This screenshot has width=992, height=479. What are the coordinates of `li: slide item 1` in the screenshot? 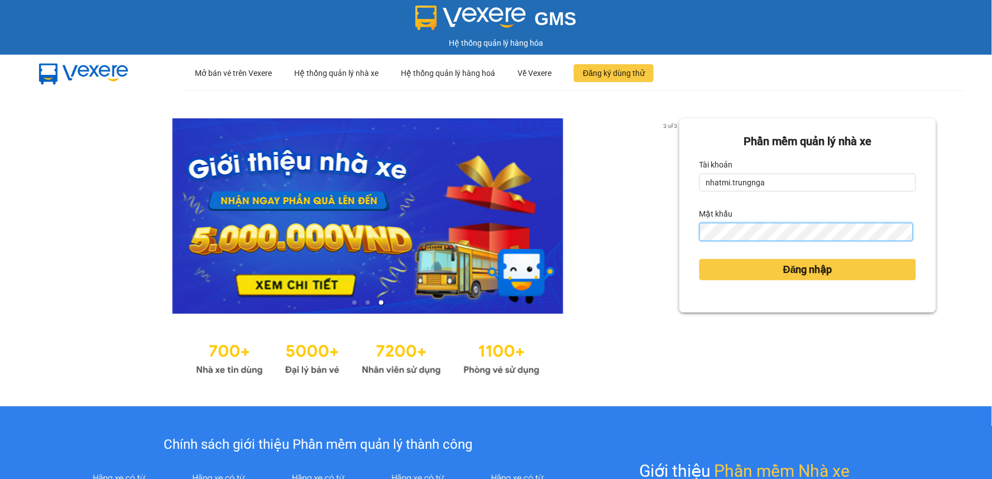 It's located at (355, 303).